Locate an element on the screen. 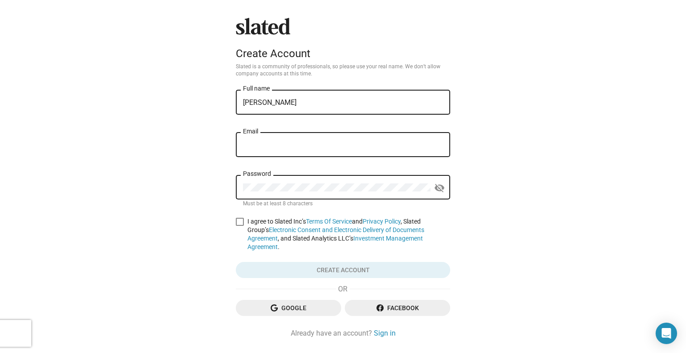 The height and width of the screenshot is (353, 686). div: Open Intercom Messenger is located at coordinates (666, 333).